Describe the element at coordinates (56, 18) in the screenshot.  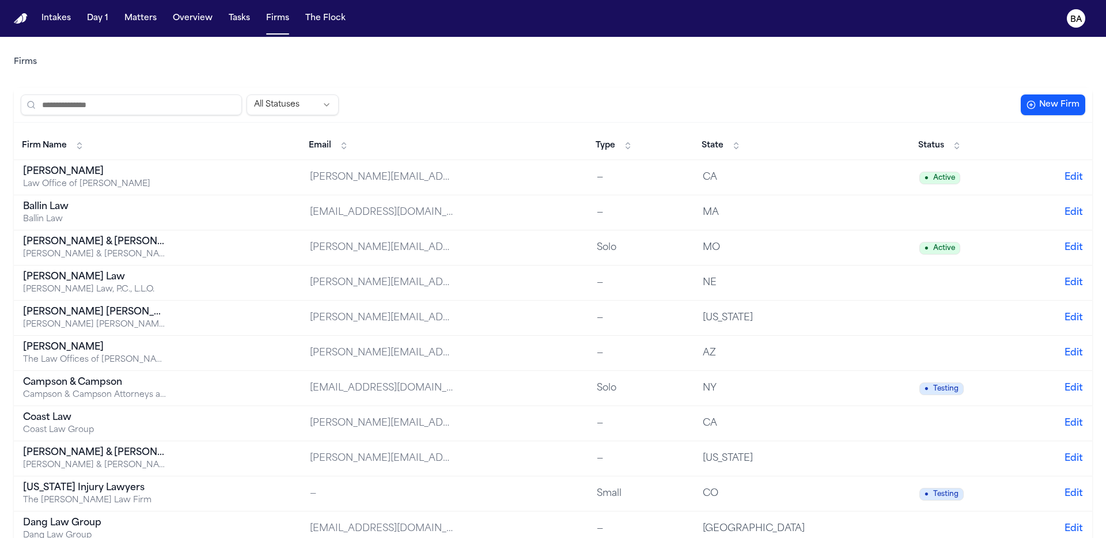
I see `button: Intakes` at that location.